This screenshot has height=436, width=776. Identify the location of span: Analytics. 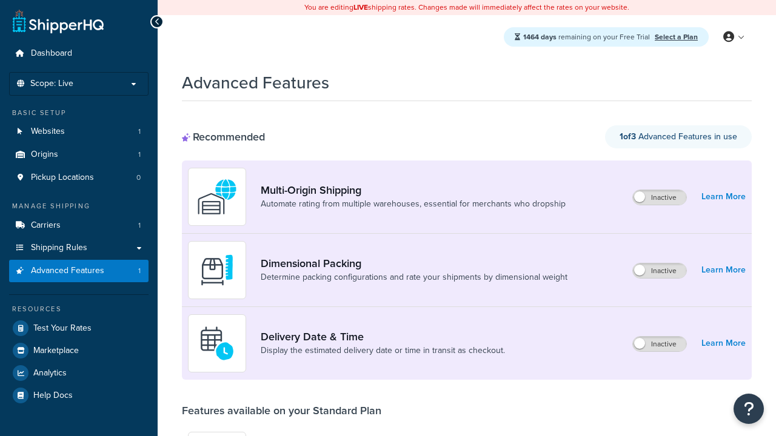
(50, 373).